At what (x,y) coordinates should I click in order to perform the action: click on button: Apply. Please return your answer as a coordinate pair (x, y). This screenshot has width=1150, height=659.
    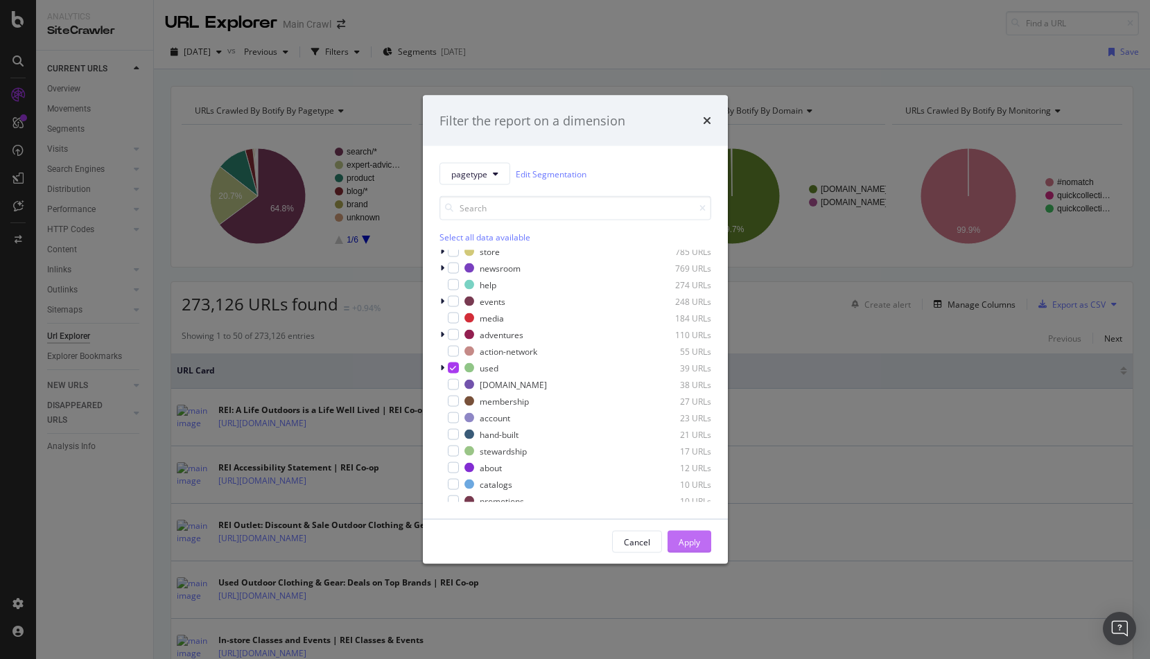
    Looking at the image, I should click on (689, 542).